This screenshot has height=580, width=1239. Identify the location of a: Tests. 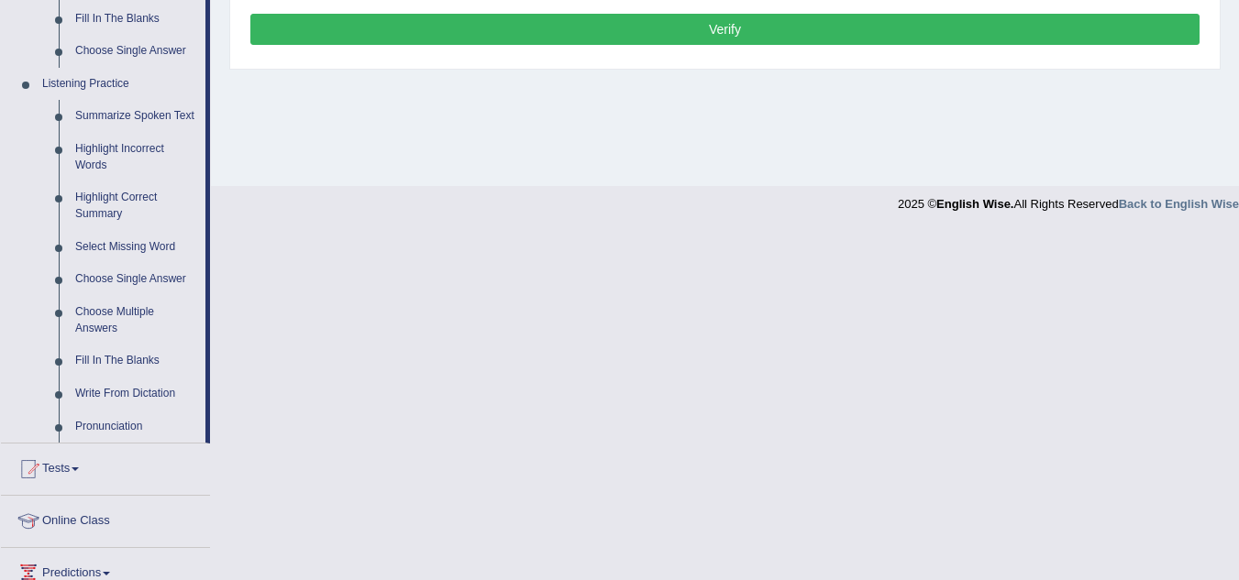
(105, 467).